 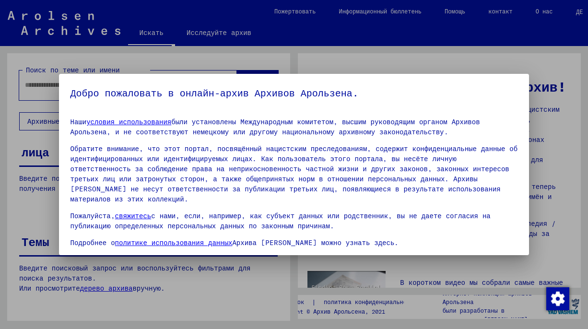 What do you see at coordinates (214, 92) in the screenshot?
I see `font: Добро пожаловать в онлайн-архив Архивов Арользена.` at bounding box center [214, 92].